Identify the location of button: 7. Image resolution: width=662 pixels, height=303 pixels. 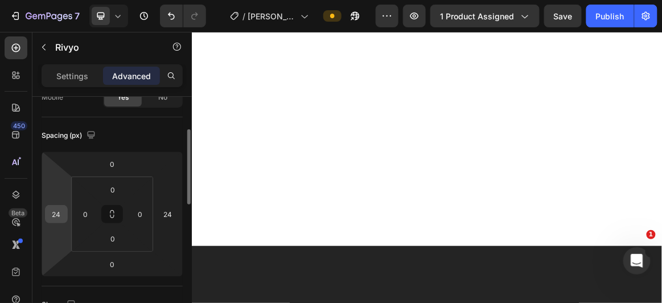
(44, 16).